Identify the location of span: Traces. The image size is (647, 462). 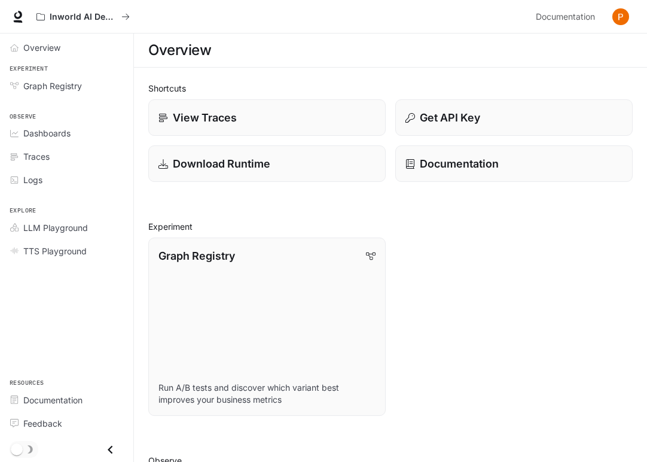
(36, 156).